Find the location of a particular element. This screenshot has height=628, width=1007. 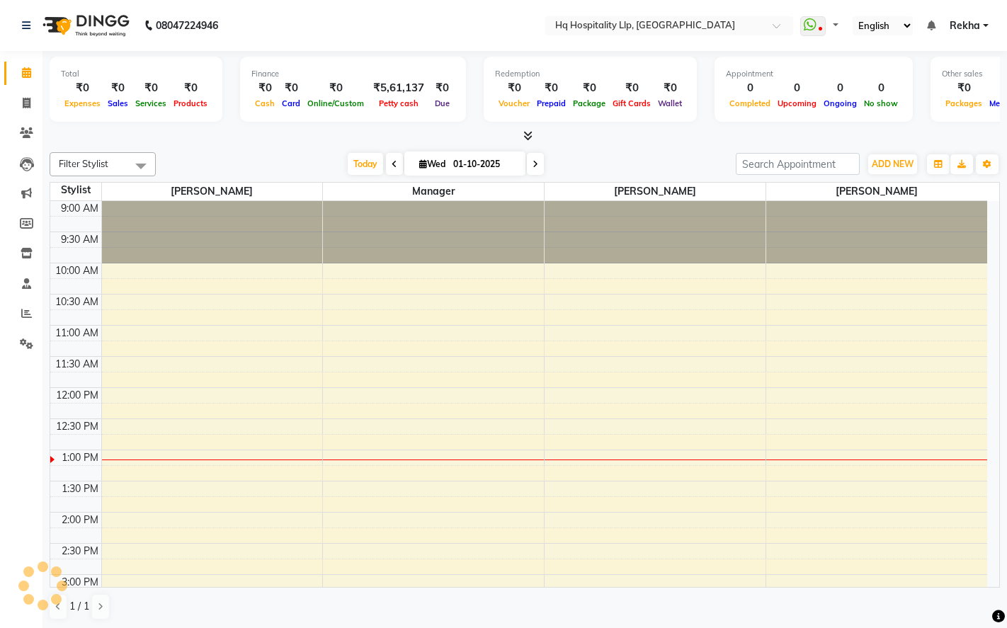

span: Today is located at coordinates (365, 164).